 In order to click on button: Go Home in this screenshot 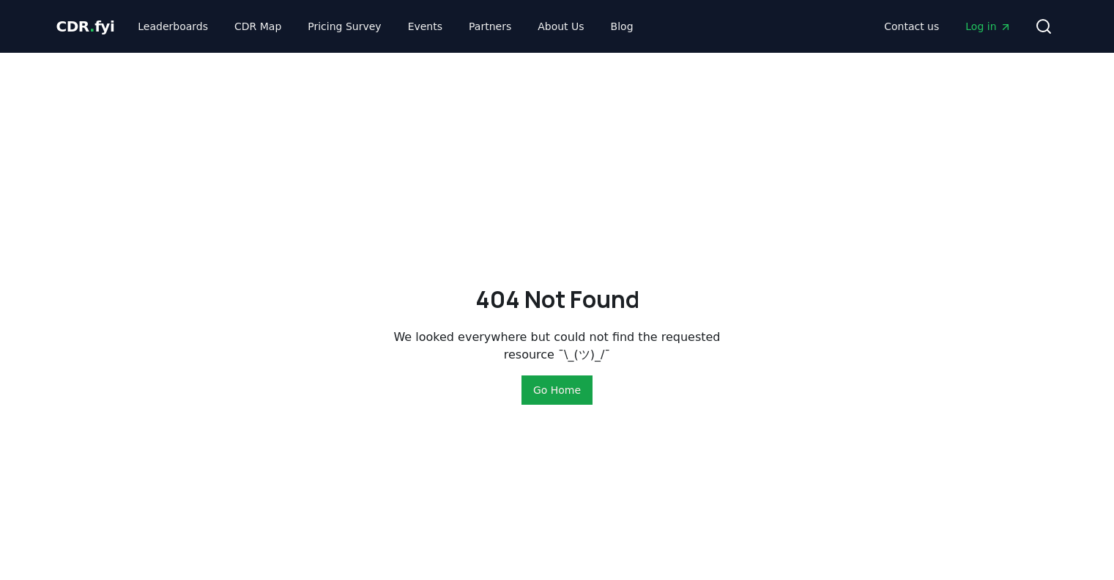, I will do `click(557, 390)`.